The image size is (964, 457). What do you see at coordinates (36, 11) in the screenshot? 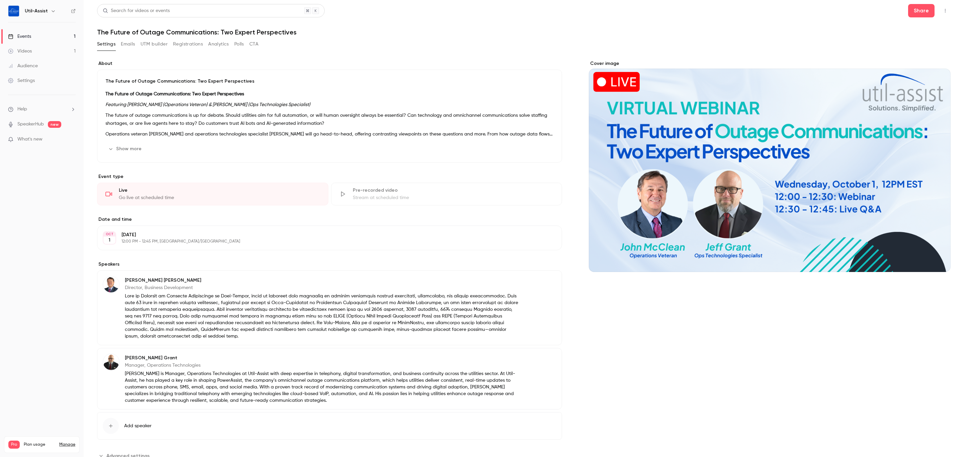
I see `h6: Util-Assist` at bounding box center [36, 11].